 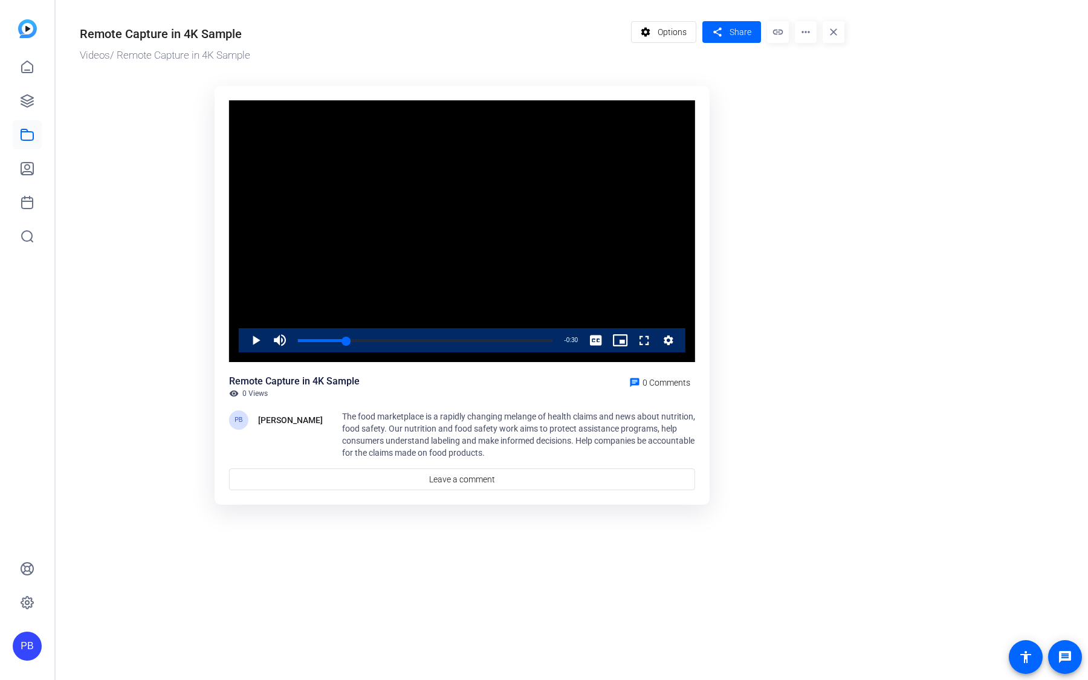 What do you see at coordinates (741, 32) in the screenshot?
I see `span: Share` at bounding box center [741, 32].